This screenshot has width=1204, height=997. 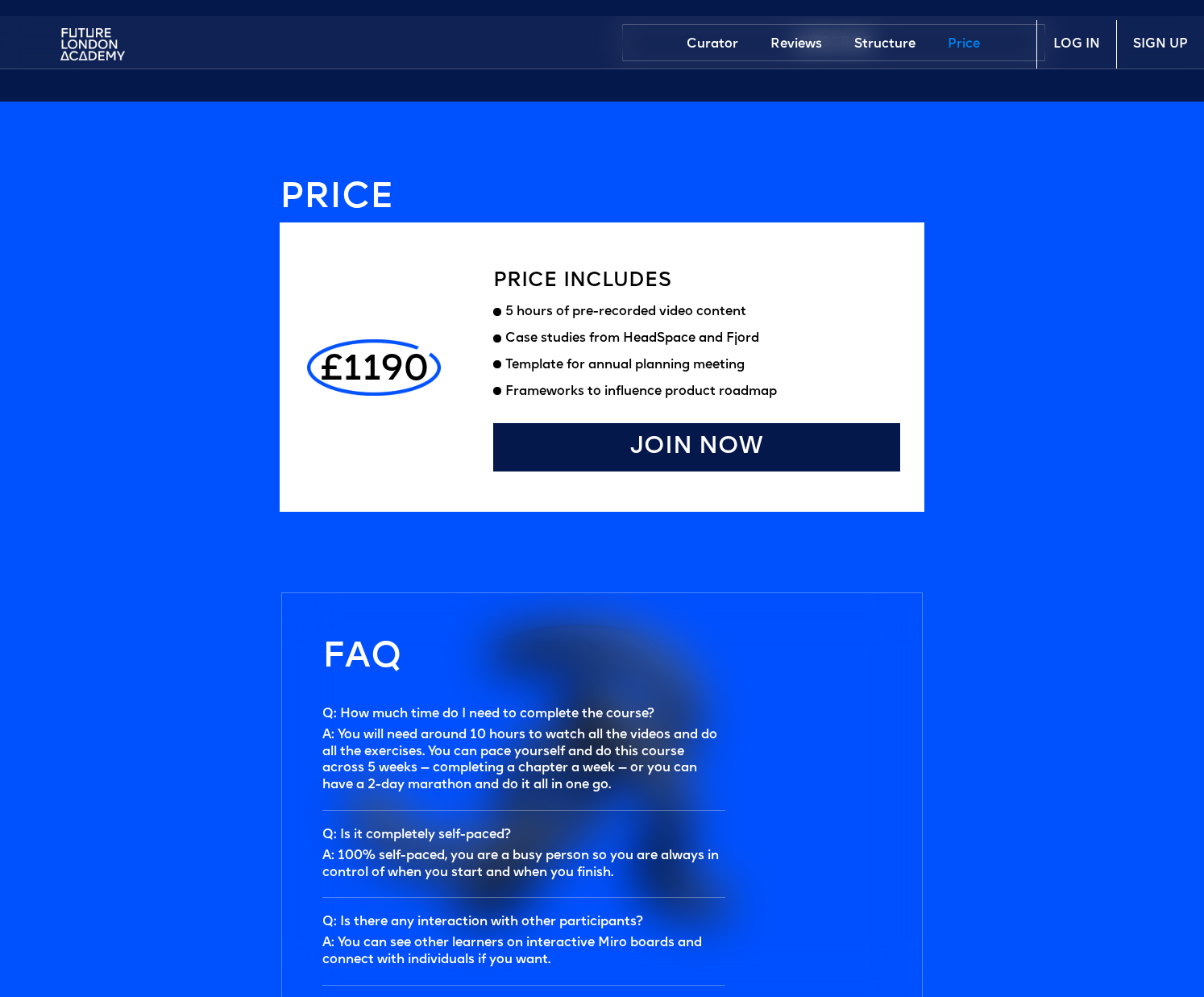 I want to click on div: A: 100% self-paced, you are a busy person so you are always in control of when you start and when..., so click(x=524, y=864).